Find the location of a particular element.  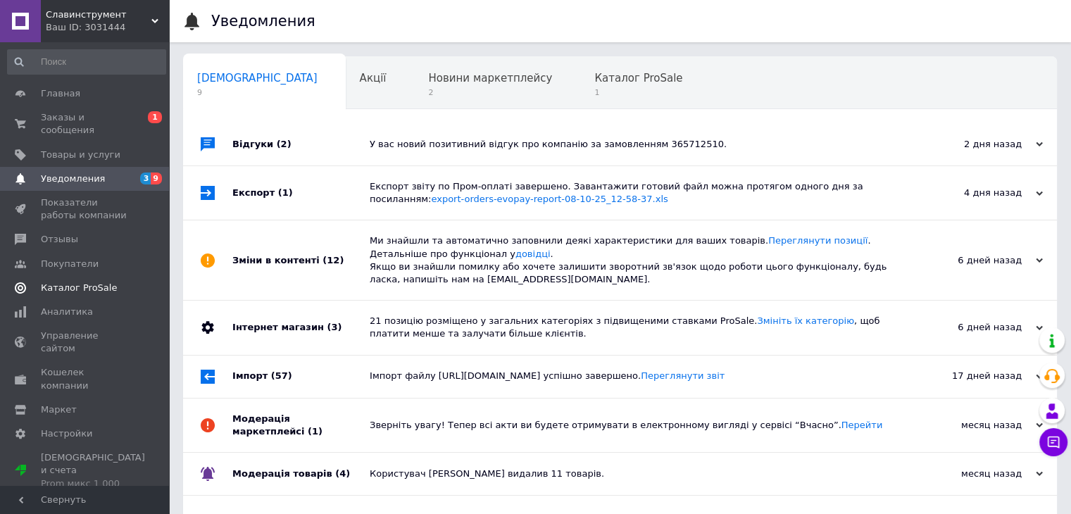

a: export-orders-evopay-report-08-10-25_12-58-37.xls is located at coordinates (549, 199).